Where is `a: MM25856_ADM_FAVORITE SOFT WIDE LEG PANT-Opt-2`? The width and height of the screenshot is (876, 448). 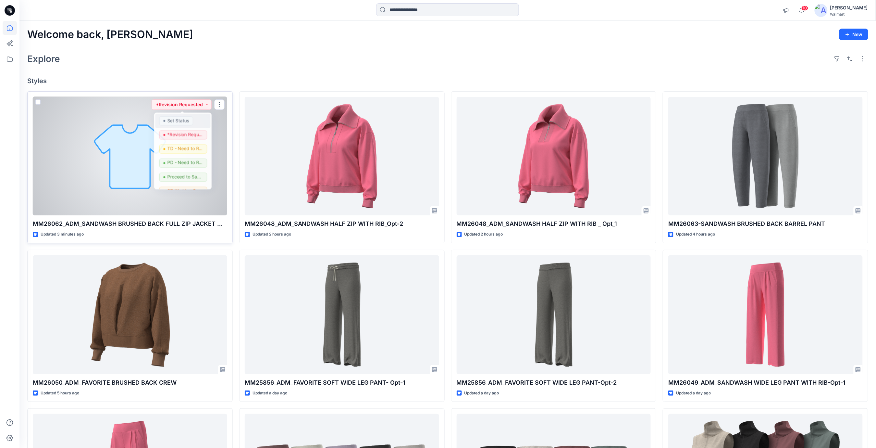
a: MM25856_ADM_FAVORITE SOFT WIDE LEG PANT-Opt-2 is located at coordinates (554, 315).